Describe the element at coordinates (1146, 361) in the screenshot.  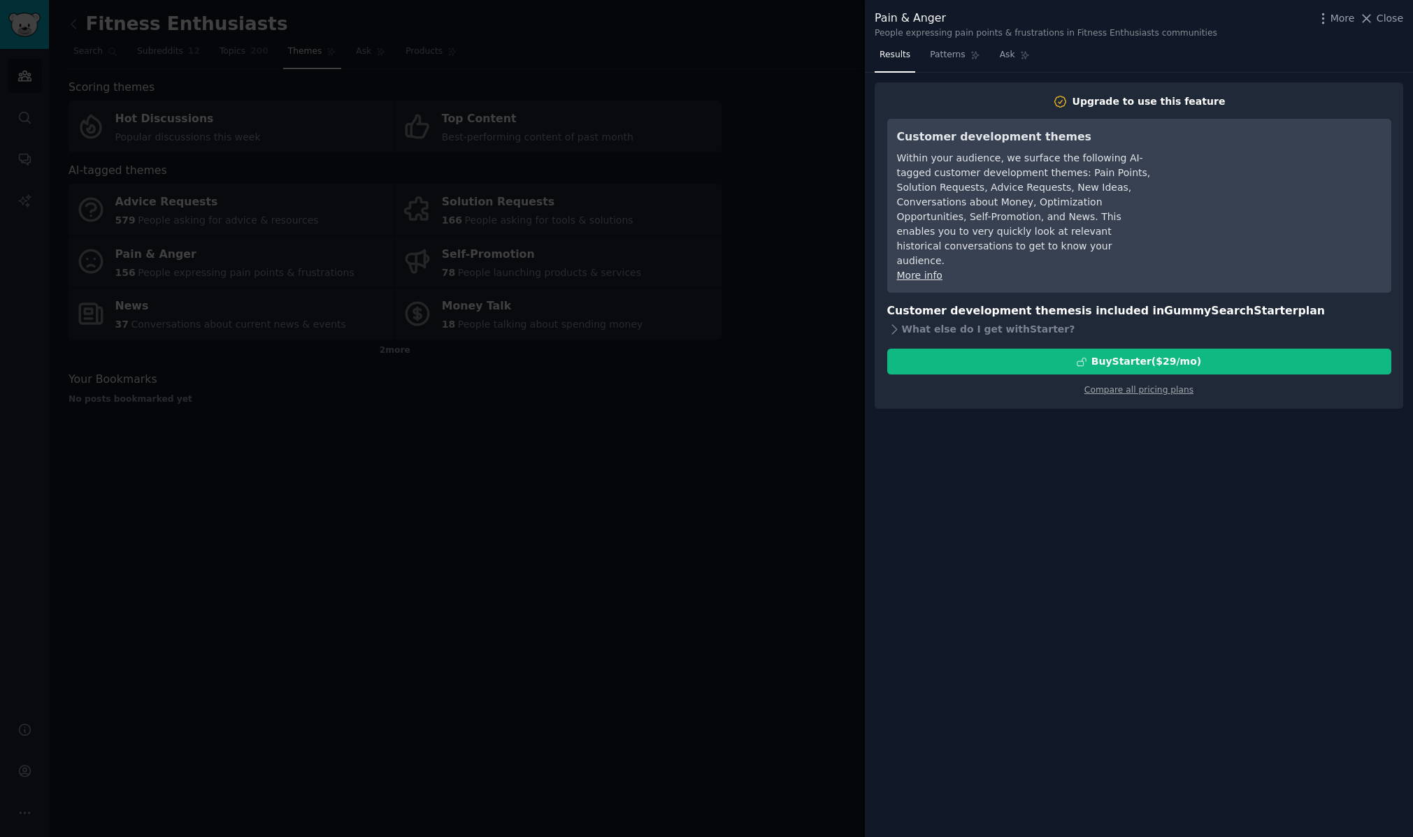
I see `div: Buy Starter ($ 29 /mo )` at that location.